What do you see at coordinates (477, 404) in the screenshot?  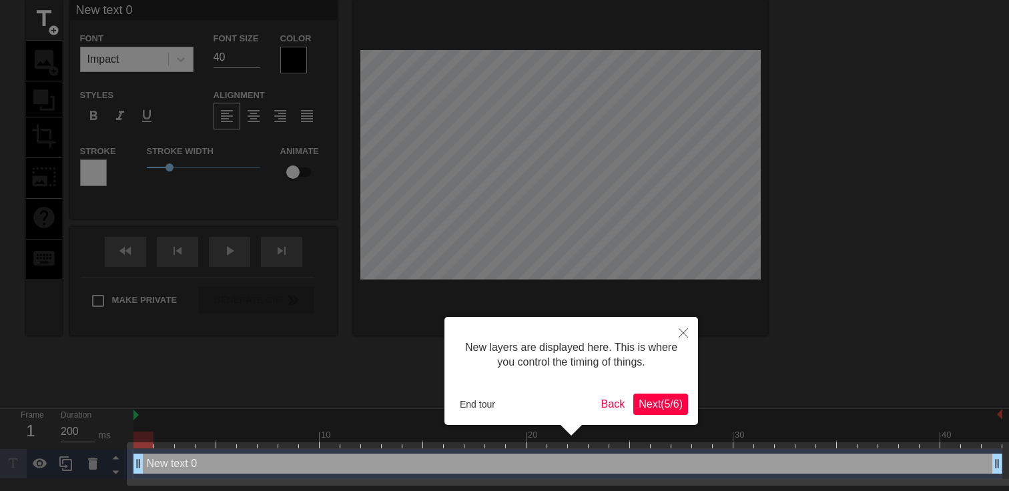 I see `button: End tour` at bounding box center [477, 404].